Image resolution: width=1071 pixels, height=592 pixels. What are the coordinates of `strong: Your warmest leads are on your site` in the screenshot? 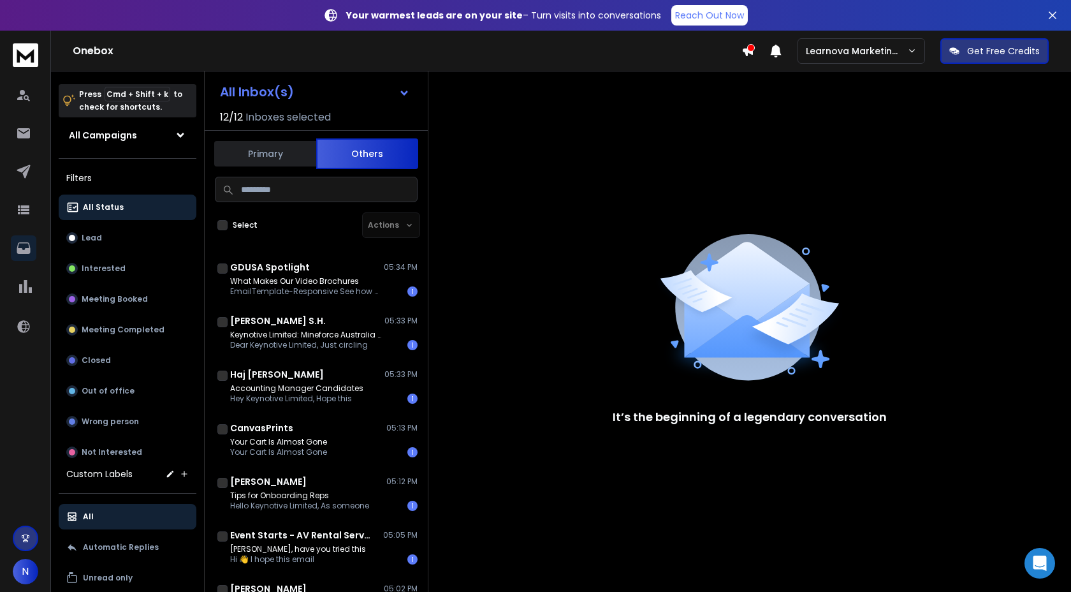 It's located at (434, 15).